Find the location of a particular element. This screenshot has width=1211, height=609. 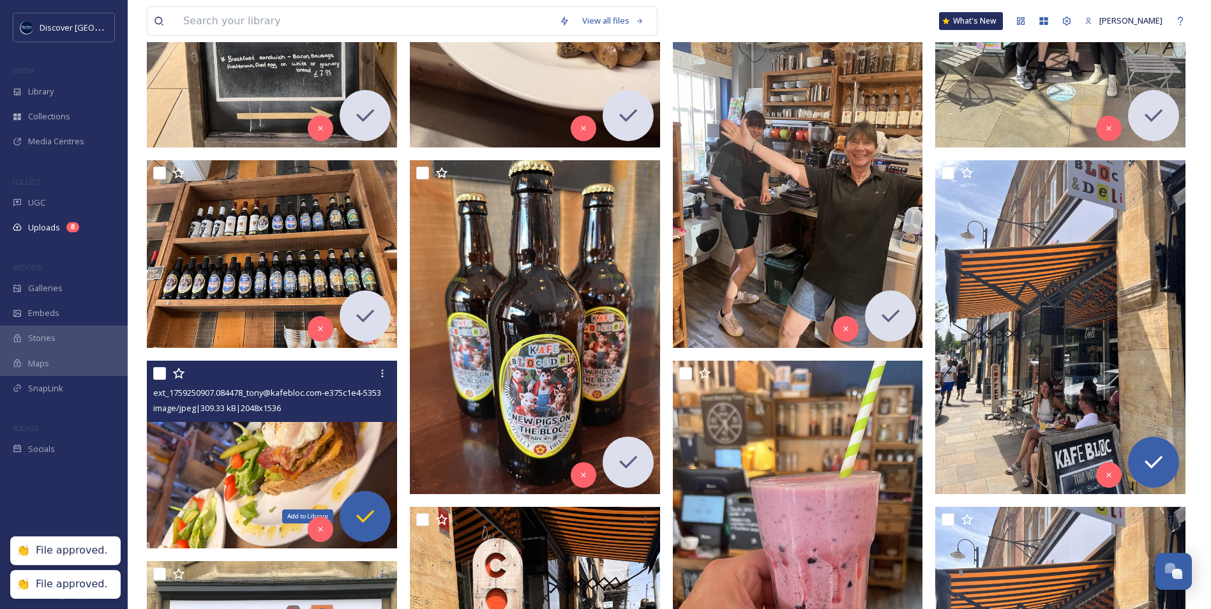

span: SnapLink is located at coordinates (45, 388).